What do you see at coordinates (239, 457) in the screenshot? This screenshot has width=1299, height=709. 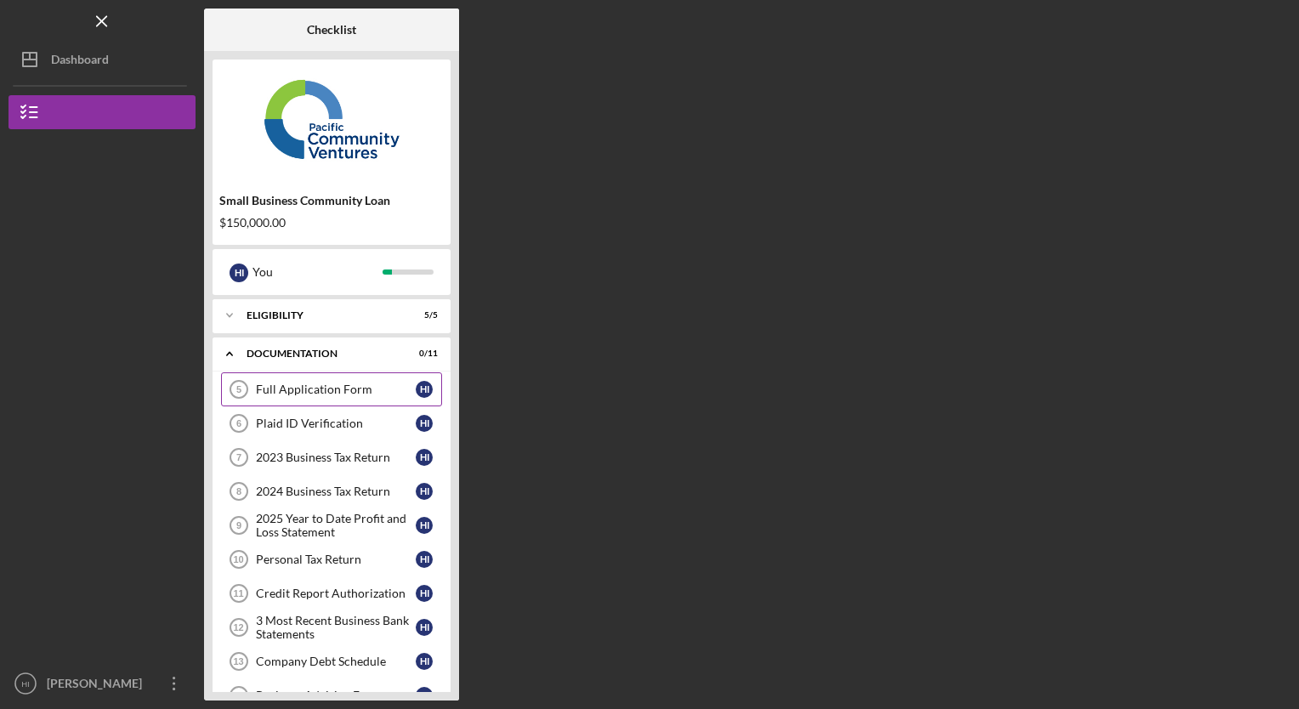 I see `tspan: 7` at bounding box center [239, 457].